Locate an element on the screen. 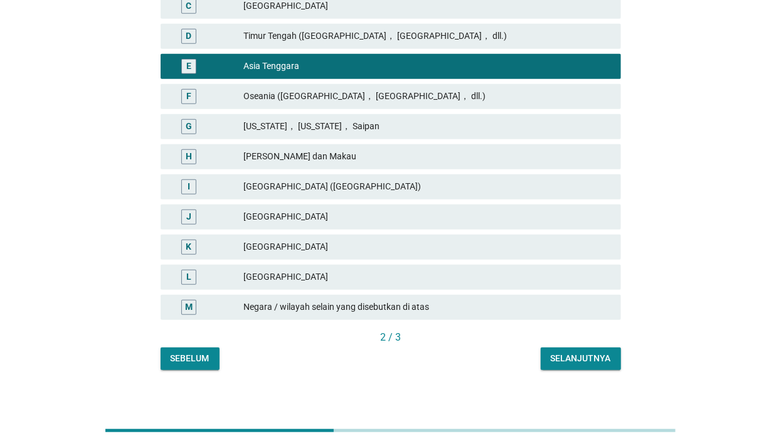 The image size is (781, 446). div: K is located at coordinates (188, 246).